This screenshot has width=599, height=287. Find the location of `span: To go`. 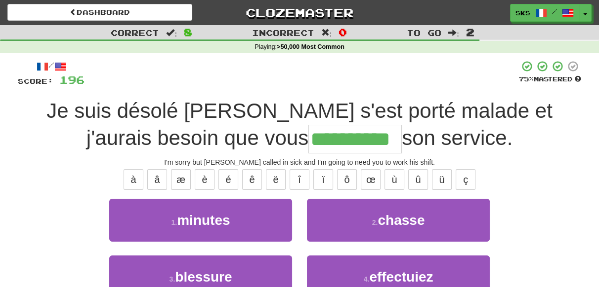

span: To go is located at coordinates (424, 33).